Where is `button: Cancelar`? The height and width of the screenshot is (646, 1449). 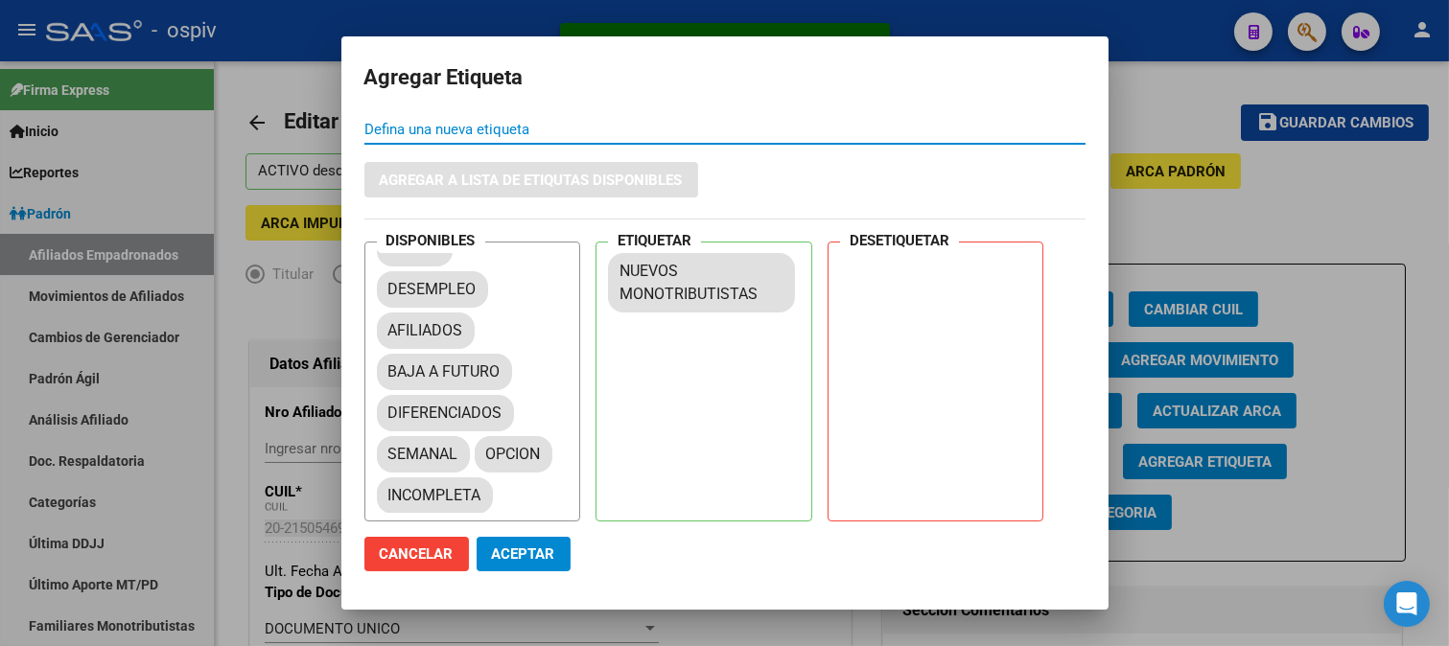 button: Cancelar is located at coordinates (416, 554).